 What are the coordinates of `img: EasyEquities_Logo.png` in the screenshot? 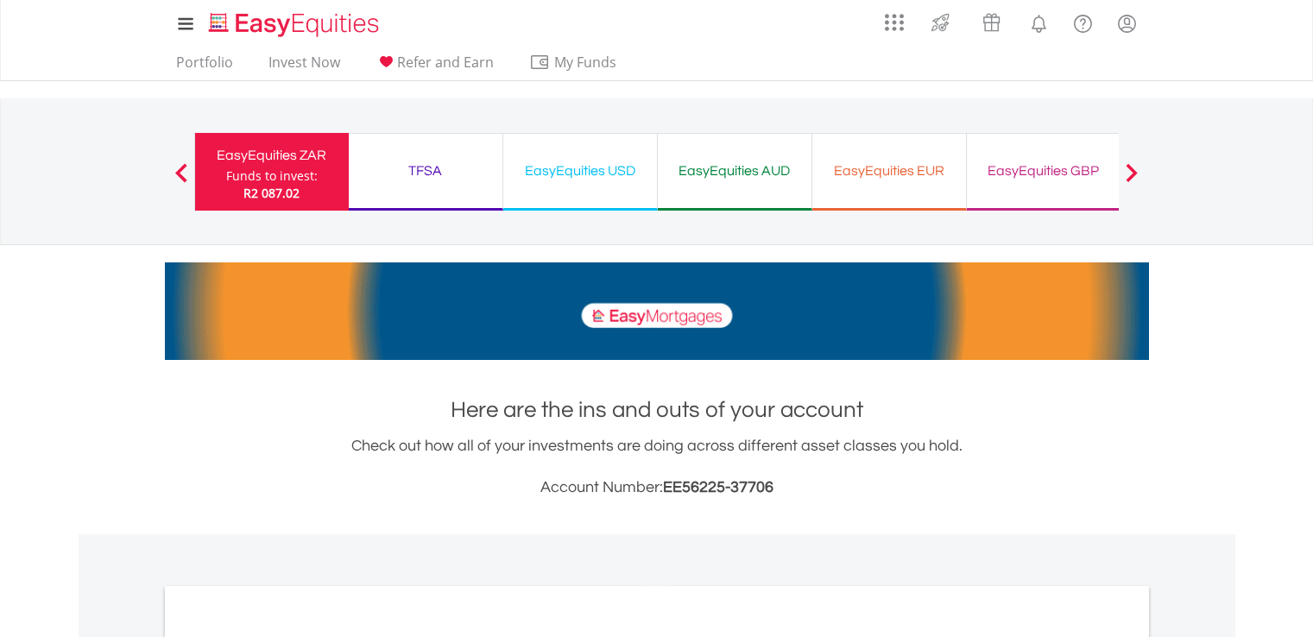 It's located at (295, 24).